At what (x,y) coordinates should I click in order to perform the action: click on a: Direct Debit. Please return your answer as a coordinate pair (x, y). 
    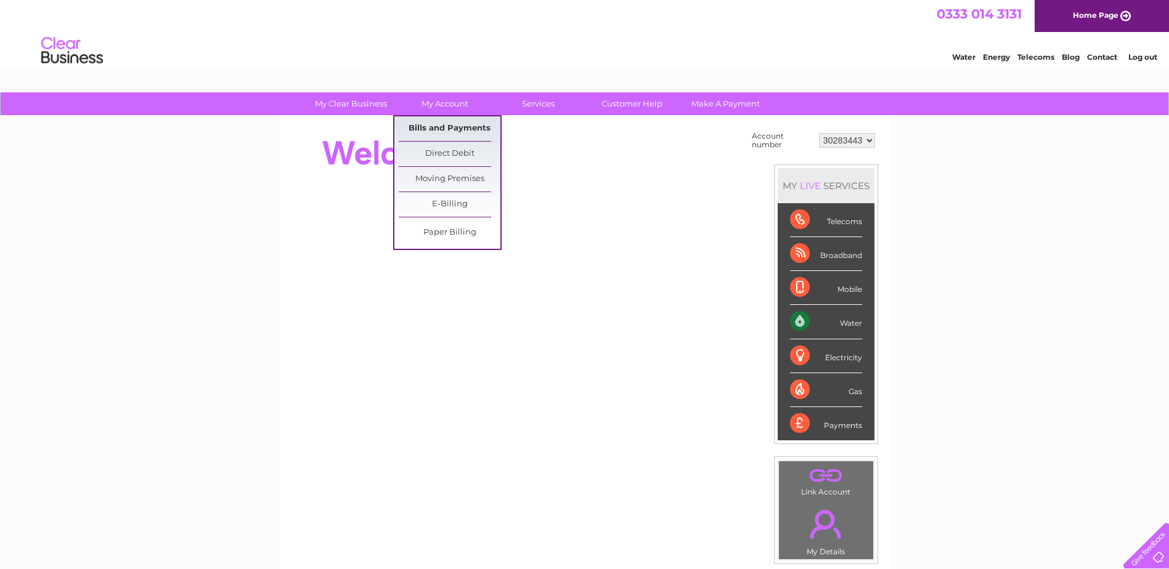
    Looking at the image, I should click on (449, 154).